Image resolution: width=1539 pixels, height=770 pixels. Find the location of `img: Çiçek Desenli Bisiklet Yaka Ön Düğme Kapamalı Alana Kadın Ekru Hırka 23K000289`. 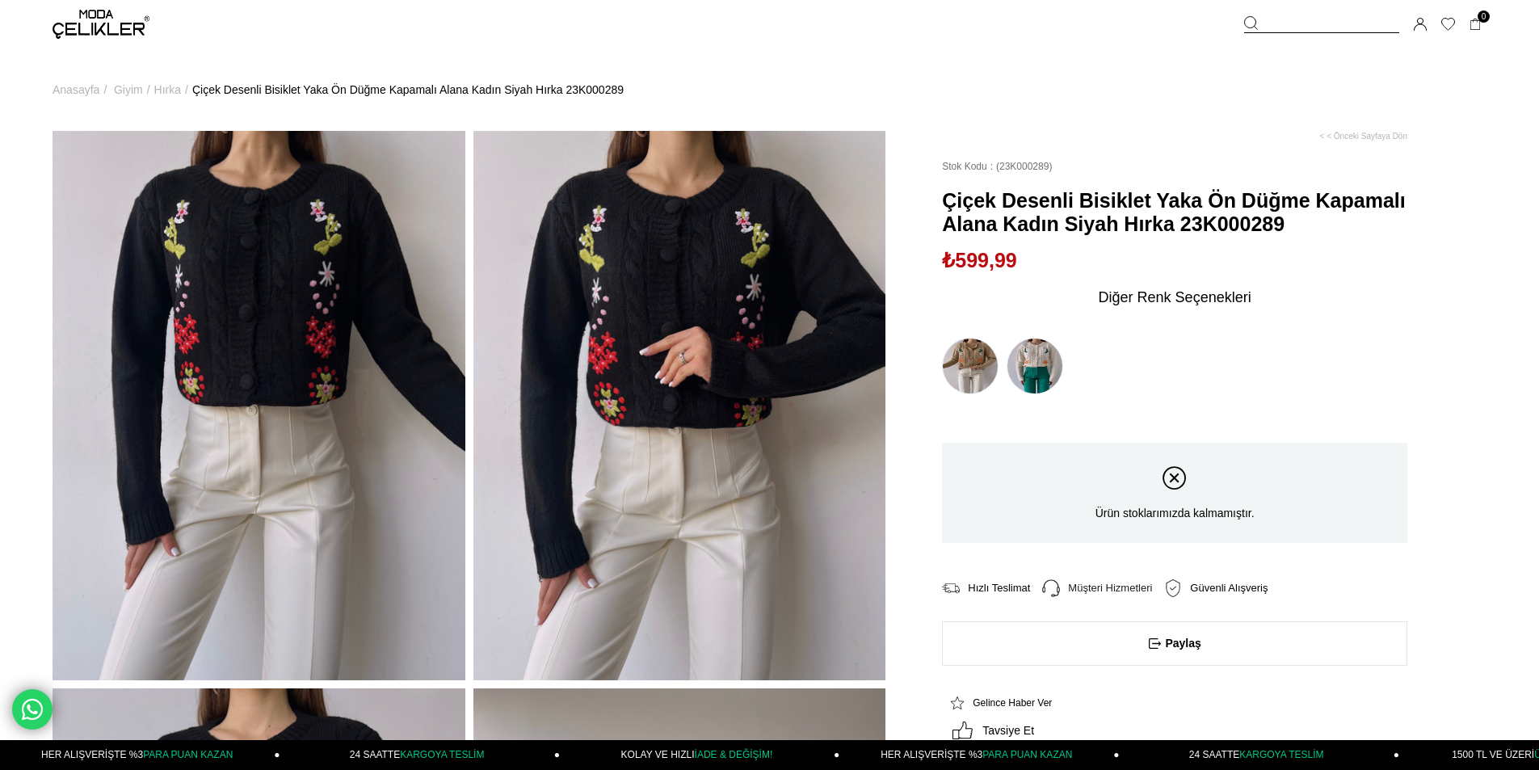

img: Çiçek Desenli Bisiklet Yaka Ön Düğme Kapamalı Alana Kadın Ekru Hırka 23K000289 is located at coordinates (1035, 366).